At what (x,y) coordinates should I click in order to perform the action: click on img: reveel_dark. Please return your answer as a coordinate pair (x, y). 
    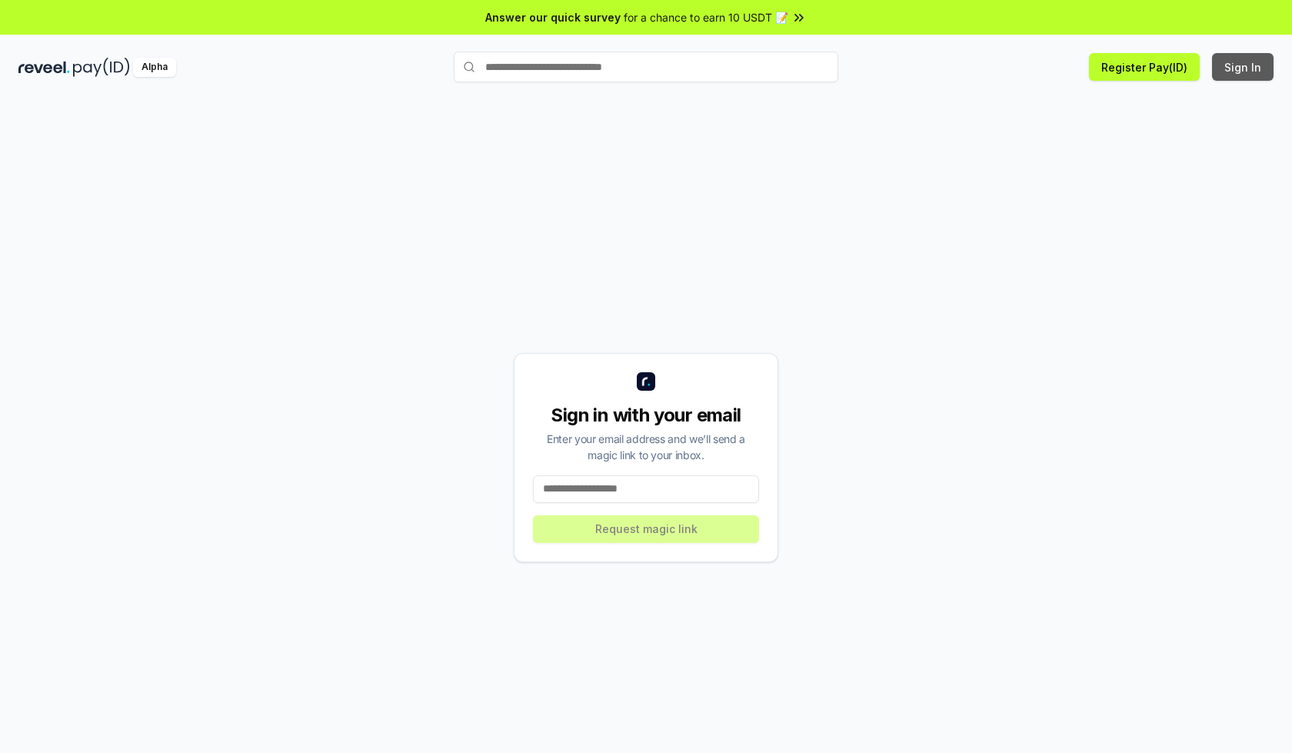
    Looking at the image, I should click on (44, 67).